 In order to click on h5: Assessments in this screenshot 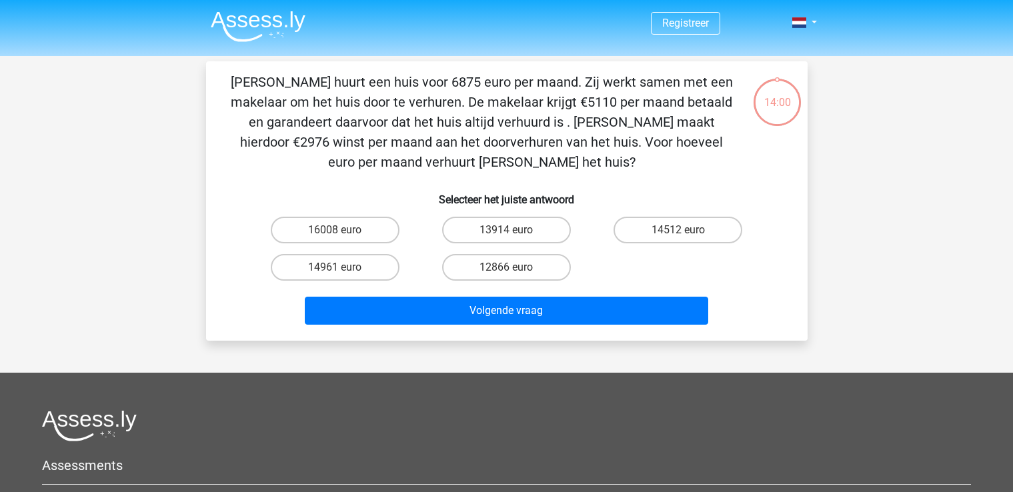, I will do `click(506, 465)`.